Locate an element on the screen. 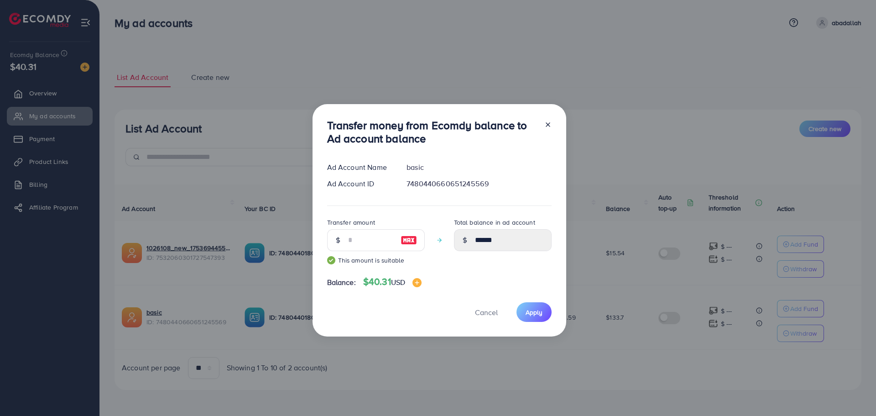 This screenshot has width=876, height=416. img: guide is located at coordinates (331, 260).